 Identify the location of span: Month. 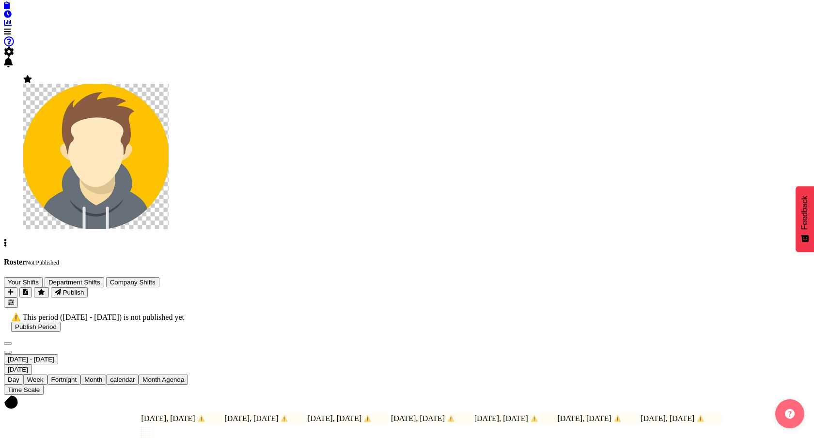
(93, 379).